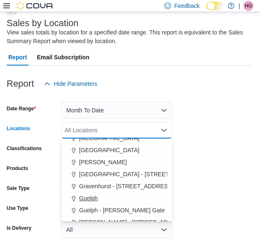 This screenshot has height=243, width=260. Describe the element at coordinates (215, 6) in the screenshot. I see `input: Dark Mode` at that location.